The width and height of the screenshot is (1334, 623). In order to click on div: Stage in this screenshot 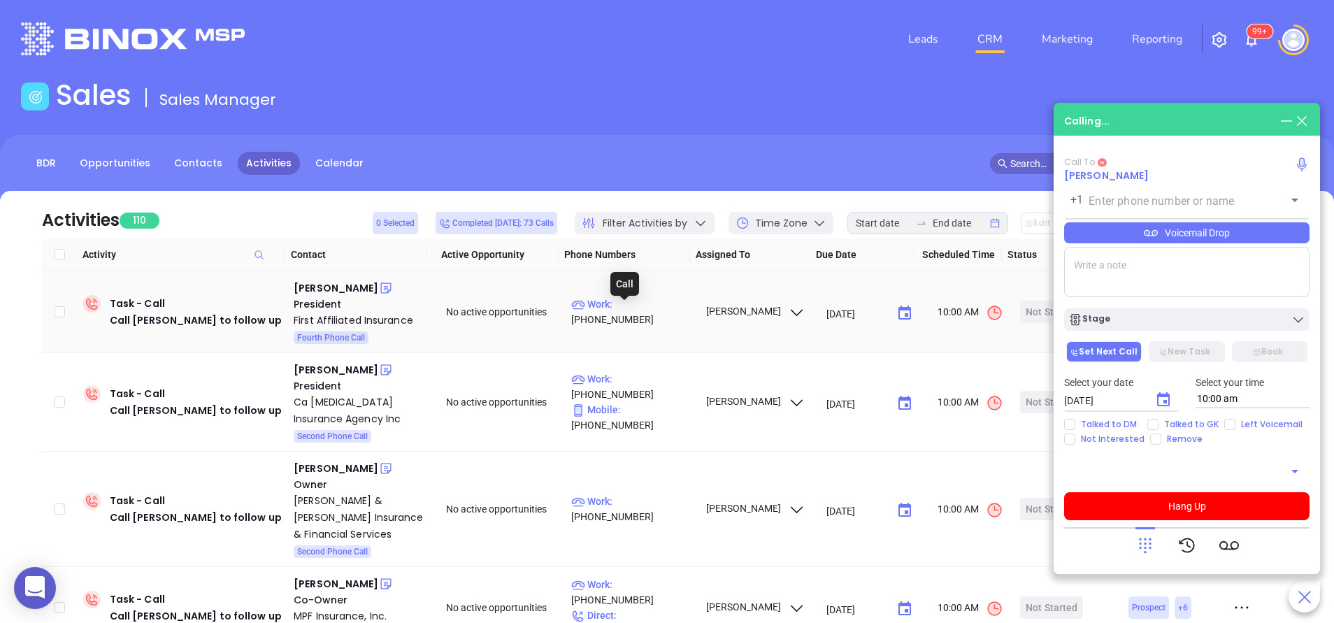, I will do `click(1090, 320)`.